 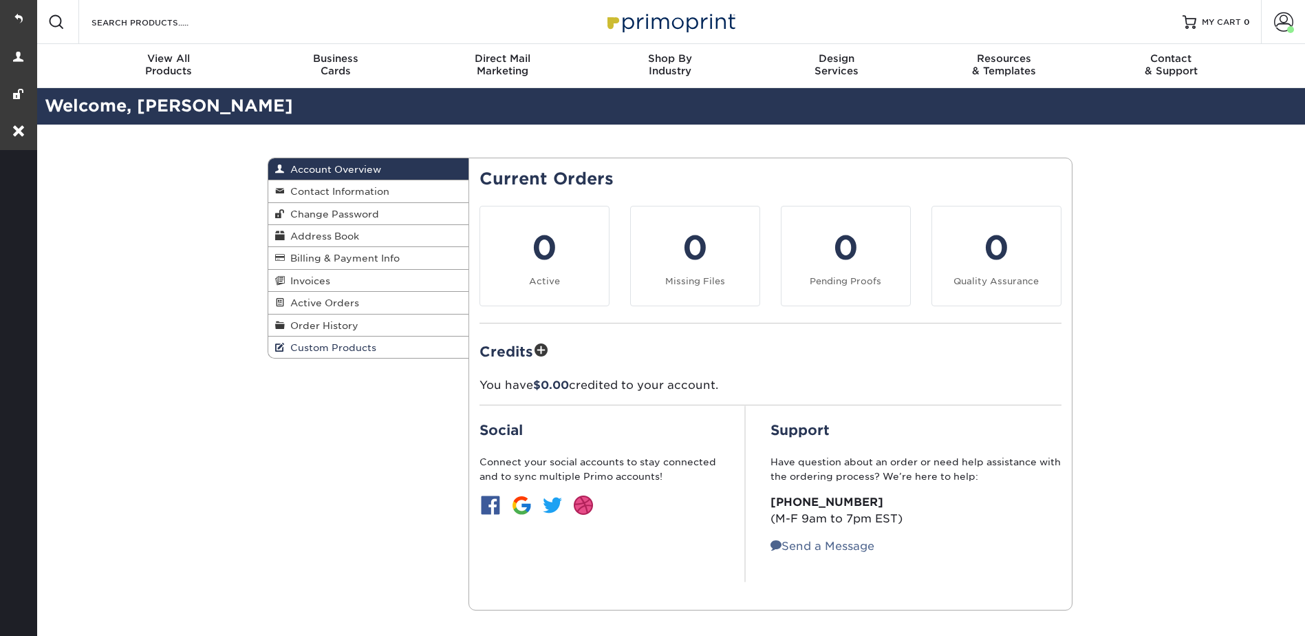 What do you see at coordinates (771, 350) in the screenshot?
I see `h2: Credits` at bounding box center [771, 350].